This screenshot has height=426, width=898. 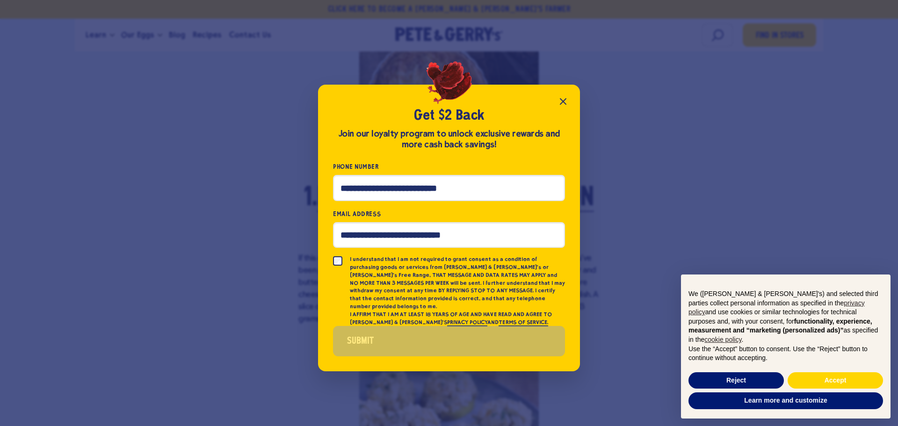 What do you see at coordinates (723, 340) in the screenshot?
I see `a: cookie policy` at bounding box center [723, 340].